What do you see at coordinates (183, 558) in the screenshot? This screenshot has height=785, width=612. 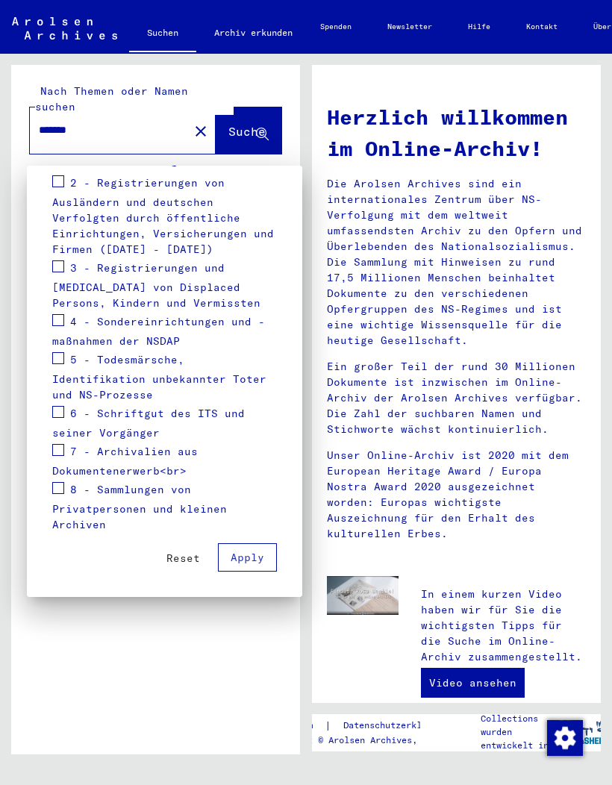 I see `button: Reset` at bounding box center [183, 558].